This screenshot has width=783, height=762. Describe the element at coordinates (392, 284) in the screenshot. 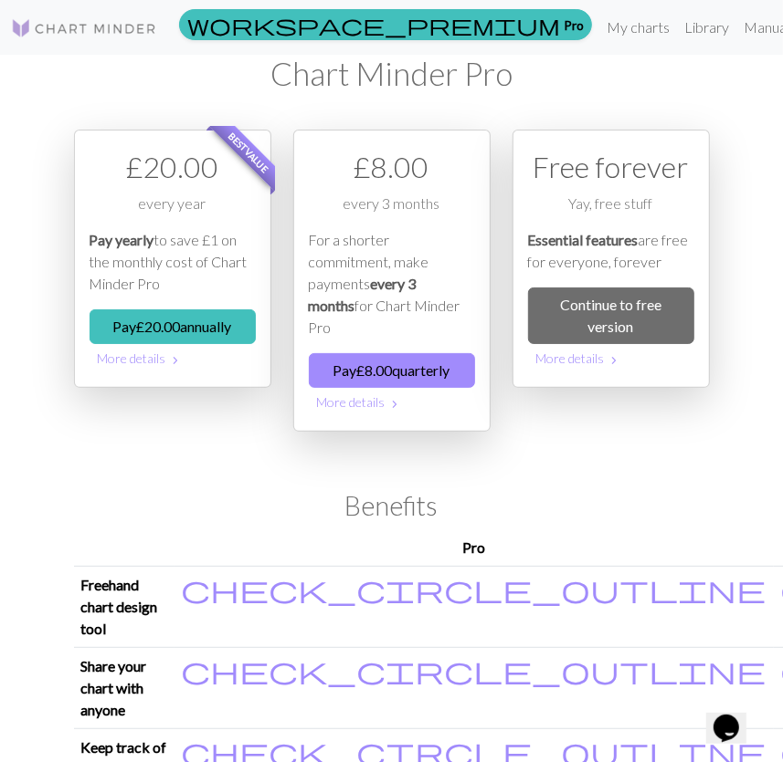

I see `p: For a shorter commitment, make payments for Chart Minder Pro` at that location.